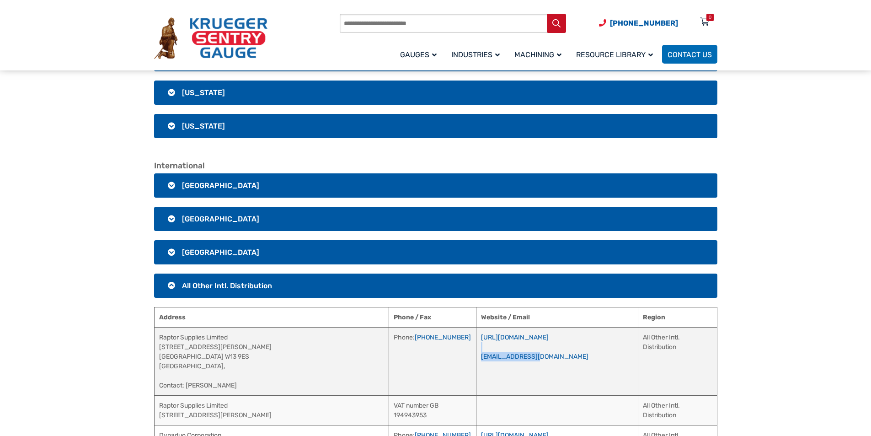 The height and width of the screenshot is (436, 871). Describe the element at coordinates (433, 361) in the screenshot. I see `td: Phone:` at that location.